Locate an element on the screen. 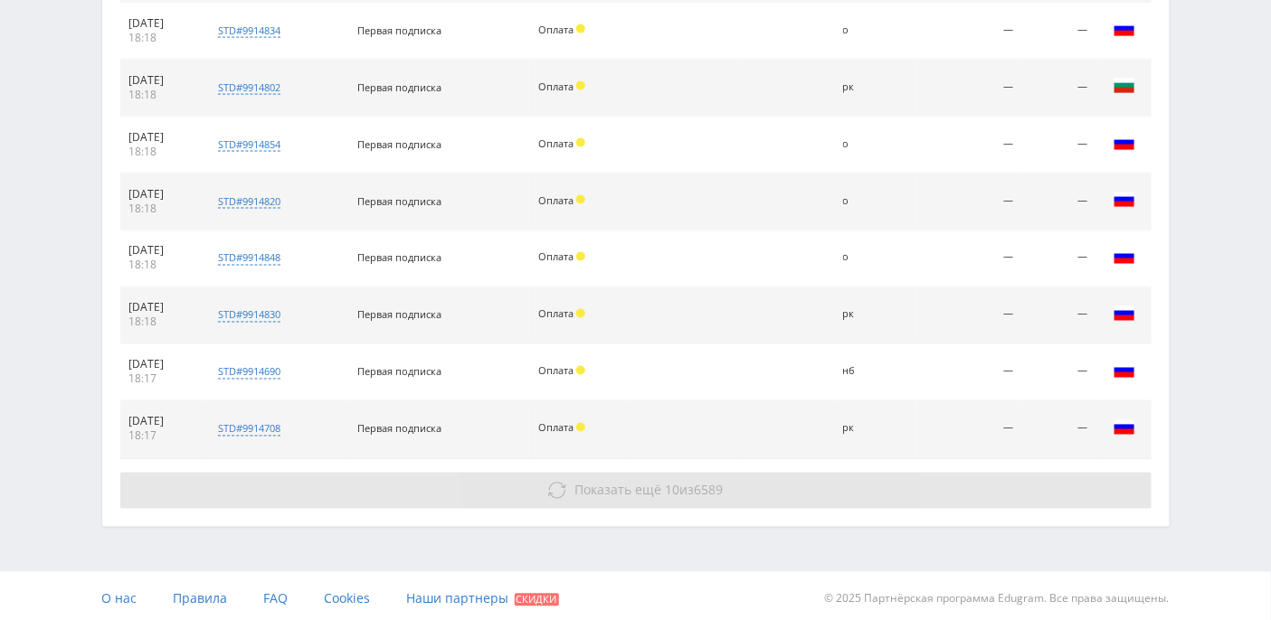 This screenshot has height=620, width=1271. div: нб is located at coordinates (875, 372).